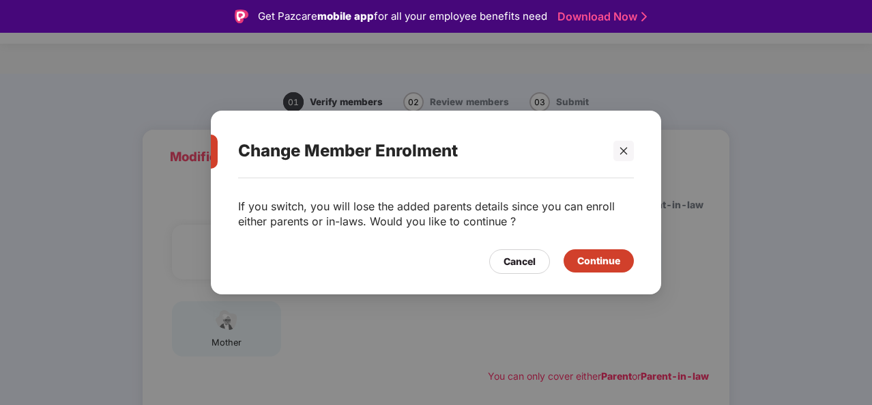 The image size is (872, 405). What do you see at coordinates (403, 16) in the screenshot?
I see `div: Get Pazcare for all your employee benefits need` at bounding box center [403, 16].